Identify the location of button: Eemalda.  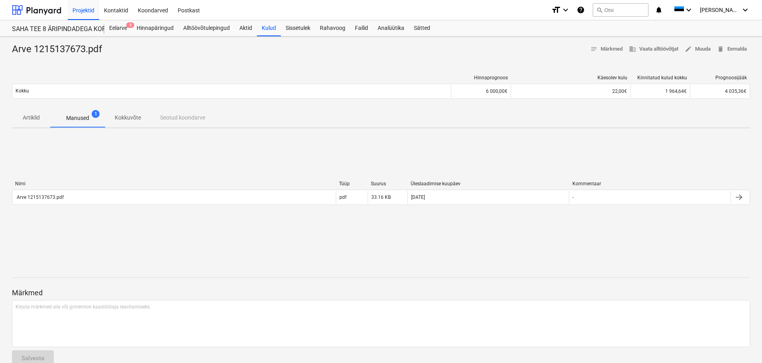
(732, 49).